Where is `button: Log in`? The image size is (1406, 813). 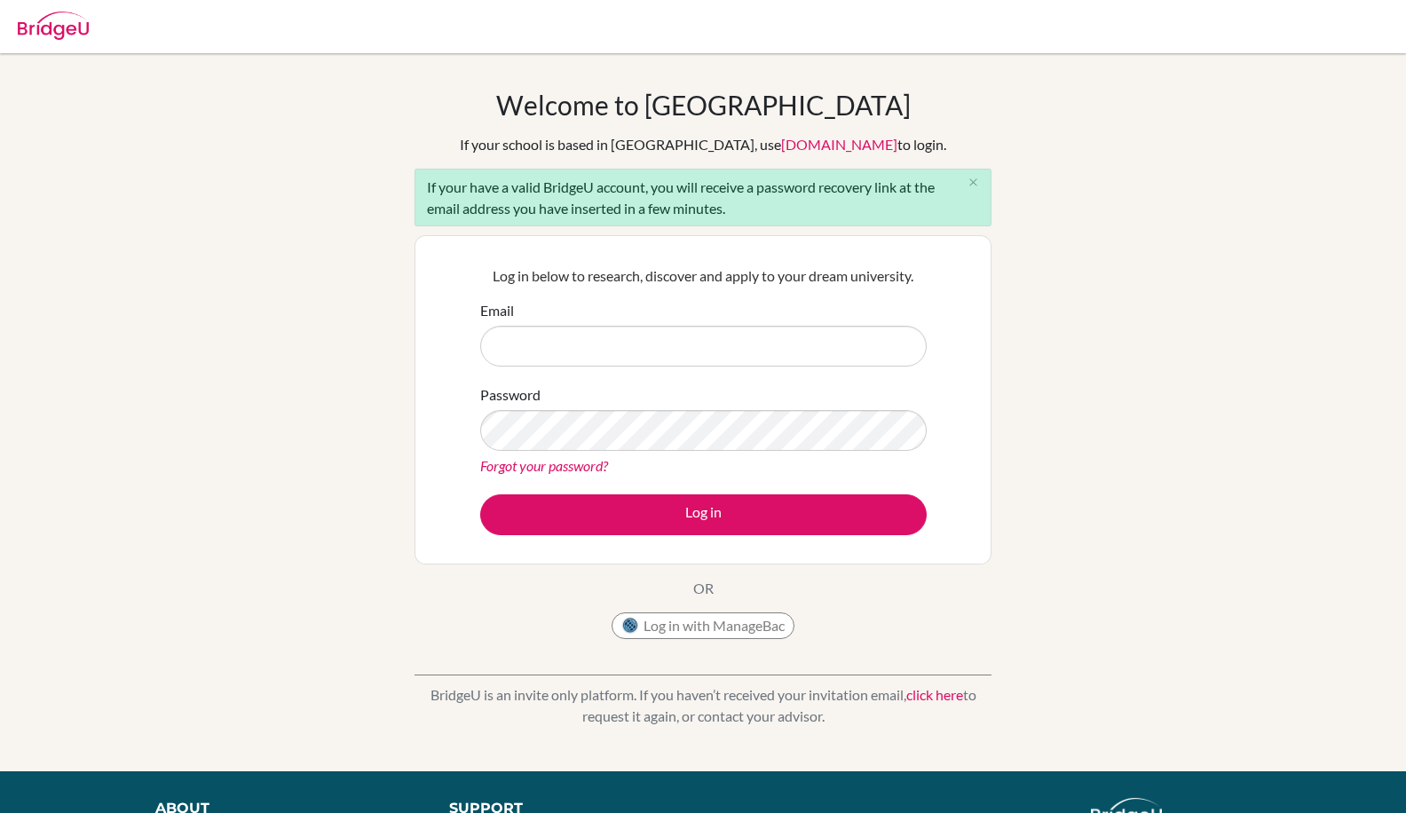 button: Log in is located at coordinates (703, 515).